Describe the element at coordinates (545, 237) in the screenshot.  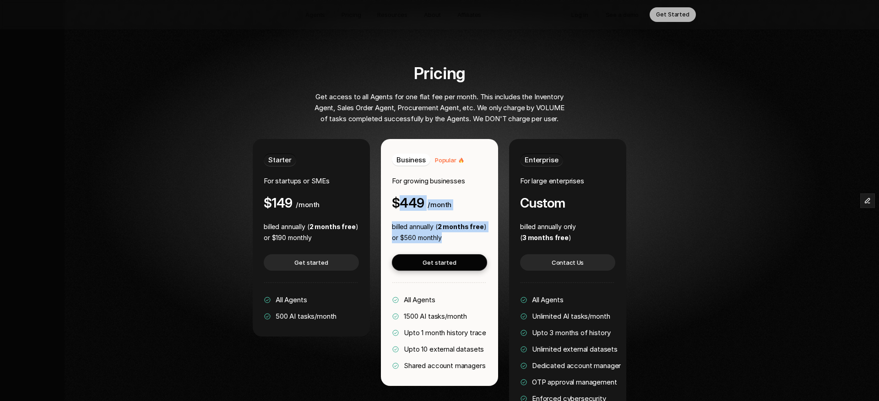
I see `strong: 3 months free` at that location.